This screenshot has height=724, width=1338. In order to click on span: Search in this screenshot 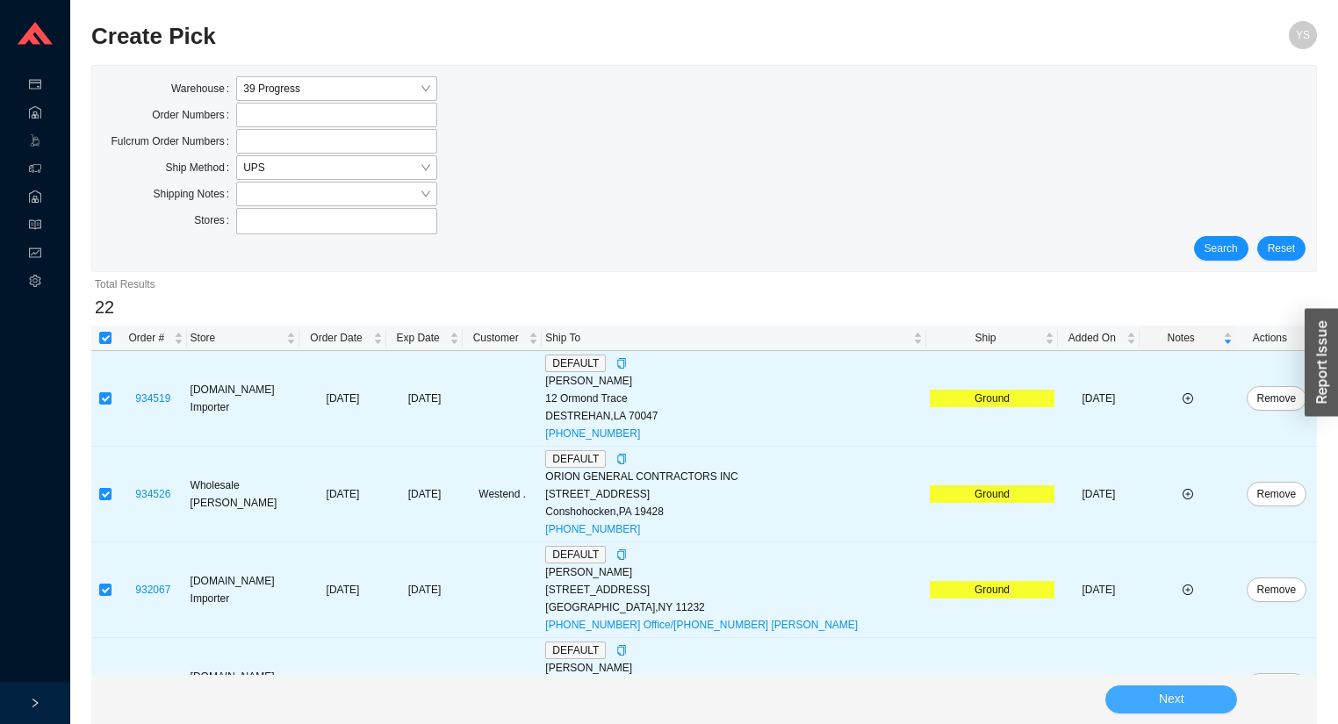, I will do `click(1221, 248)`.